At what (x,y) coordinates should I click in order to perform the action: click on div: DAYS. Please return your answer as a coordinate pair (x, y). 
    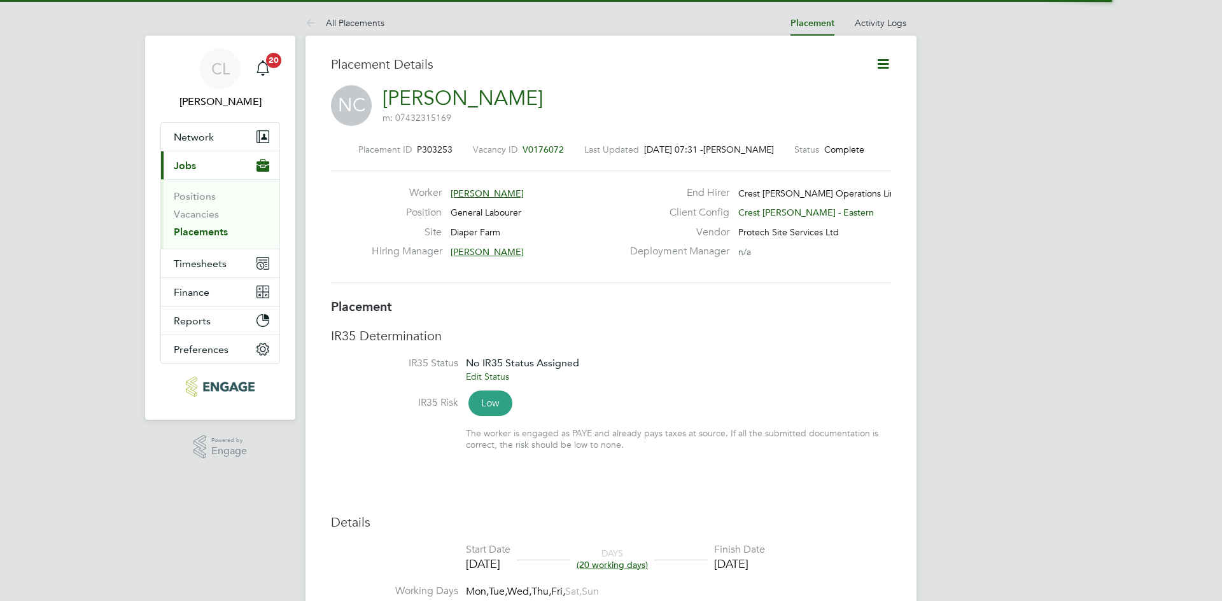
    Looking at the image, I should click on (612, 559).